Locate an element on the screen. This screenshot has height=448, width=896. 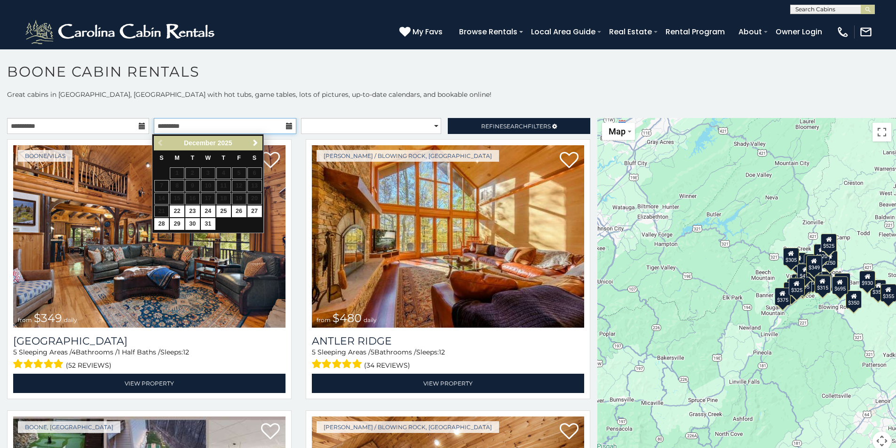
span: December is located at coordinates (200, 143).